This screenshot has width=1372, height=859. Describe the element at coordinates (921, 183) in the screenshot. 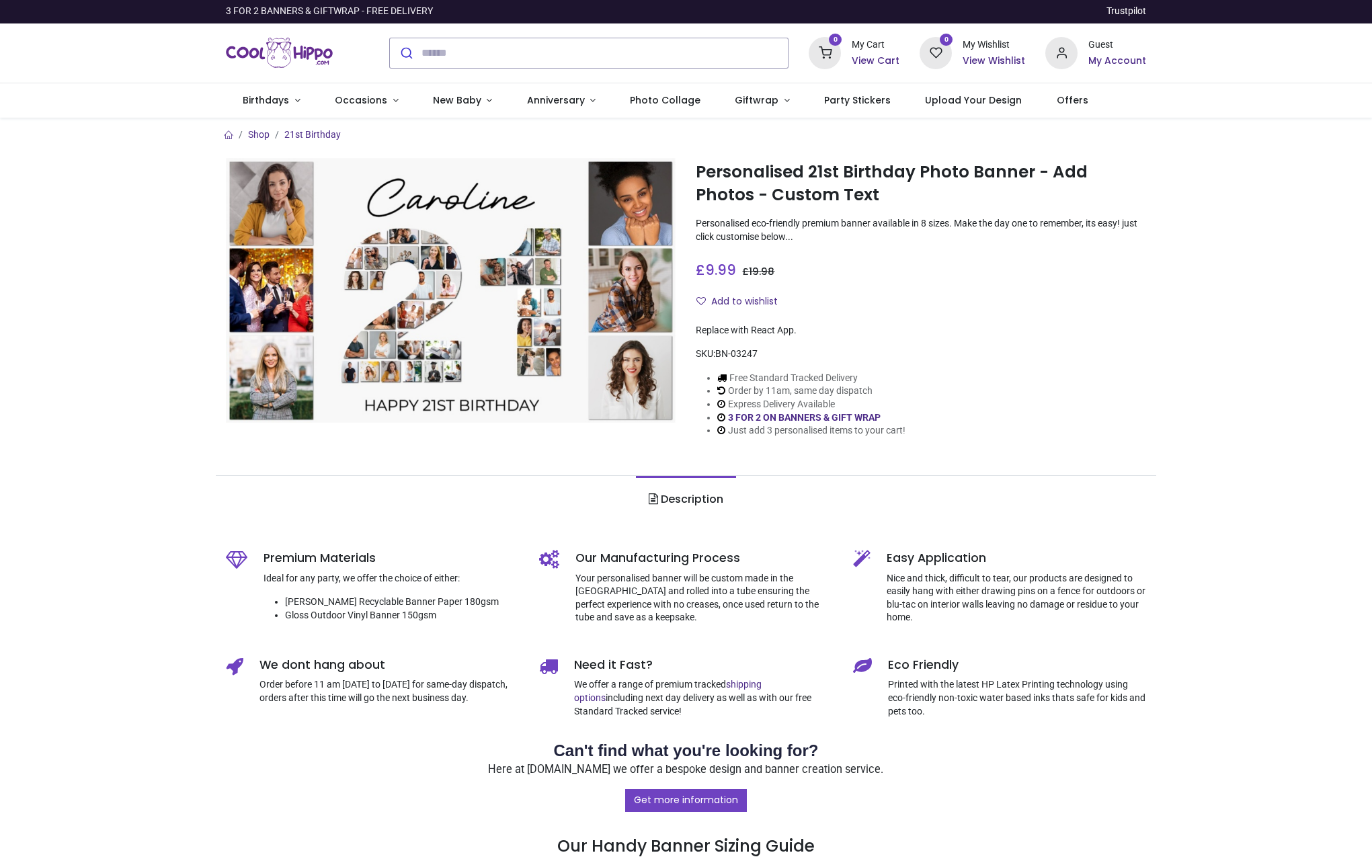

I see `h1: Personalised 21st Birthday Photo Banner - Add Photos - Custom Text` at that location.